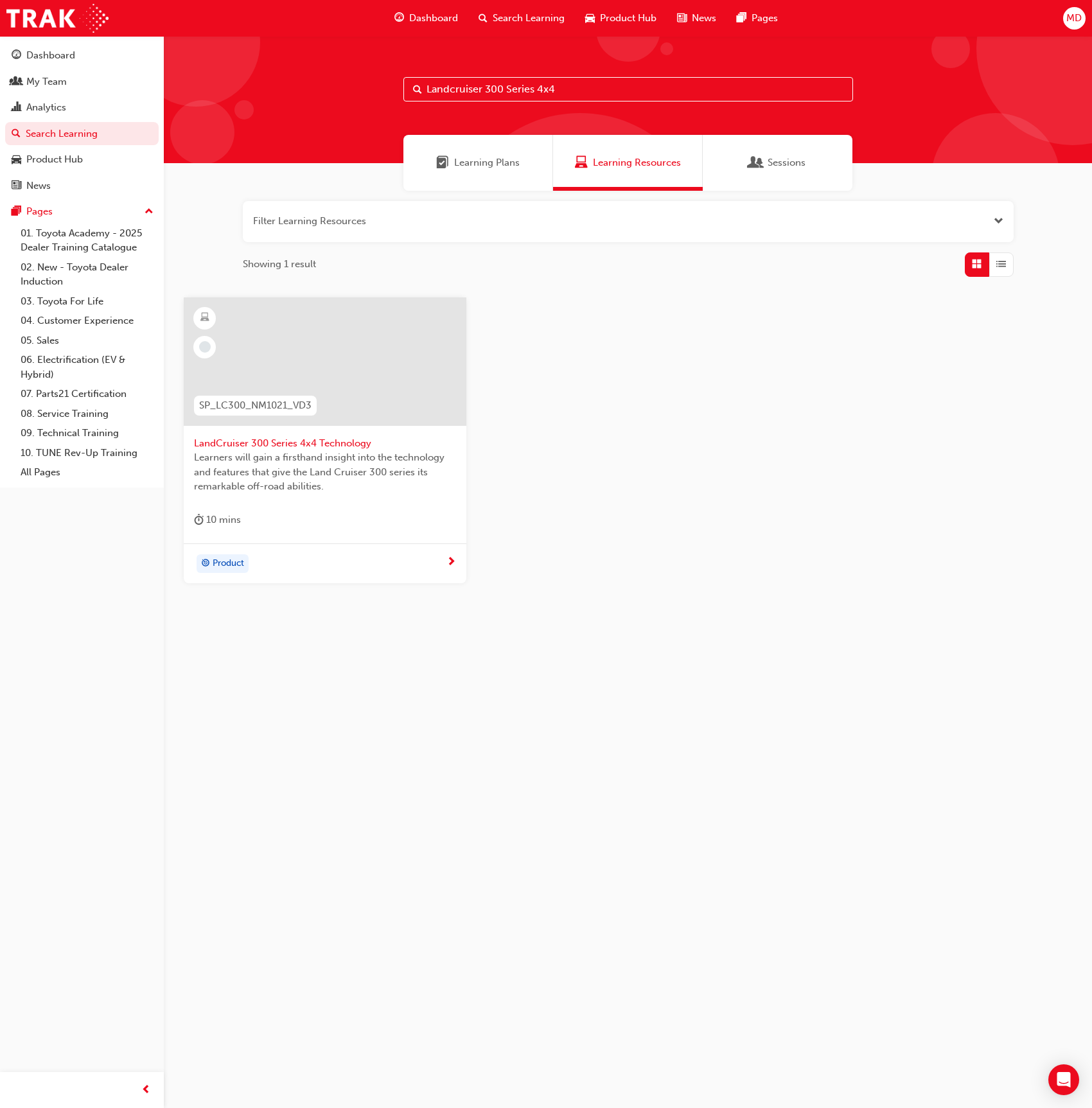 This screenshot has height=1108, width=1092. I want to click on div: Open Intercom Messenger, so click(1063, 1079).